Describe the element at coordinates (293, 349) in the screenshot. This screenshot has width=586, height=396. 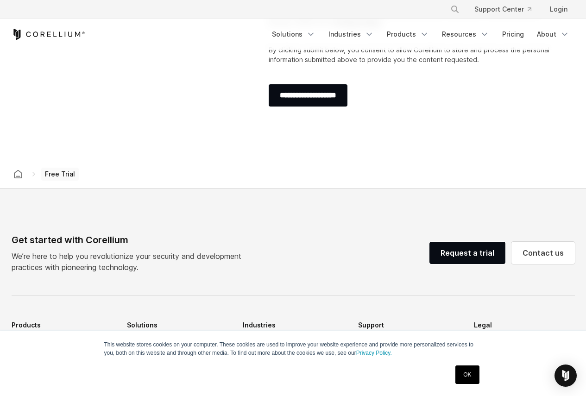
I see `p: This website stores cookies on your computer. These cookies are used to improve your website expe...` at that location.